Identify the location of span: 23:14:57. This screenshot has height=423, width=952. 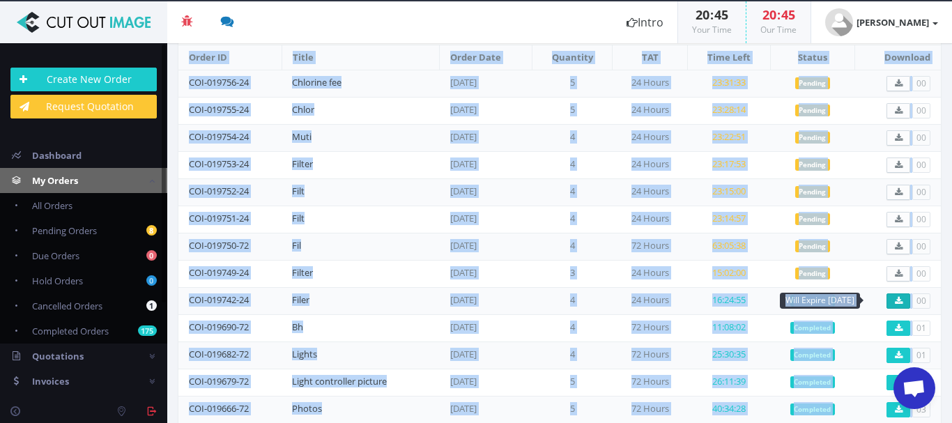
(729, 218).